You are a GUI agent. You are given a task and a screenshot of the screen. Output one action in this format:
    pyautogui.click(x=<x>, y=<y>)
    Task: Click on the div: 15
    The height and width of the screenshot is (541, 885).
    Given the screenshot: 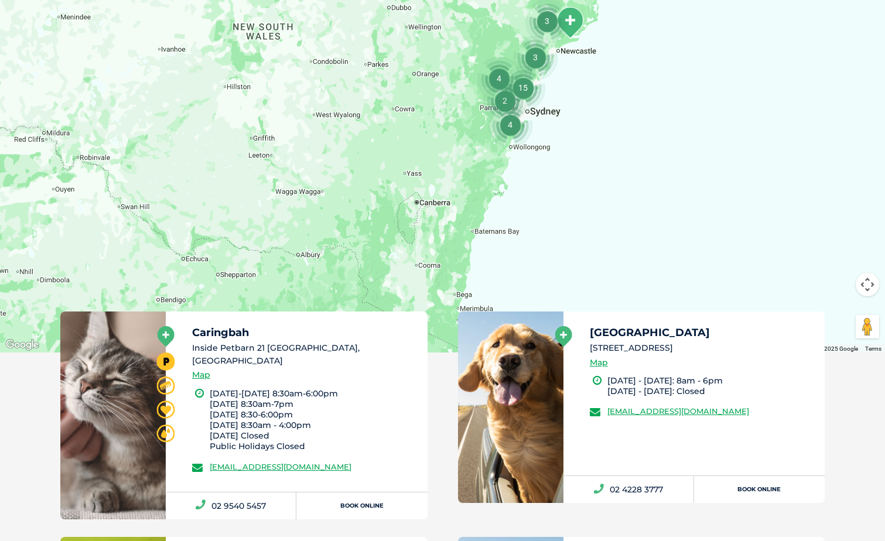 What is the action you would take?
    pyautogui.click(x=523, y=88)
    